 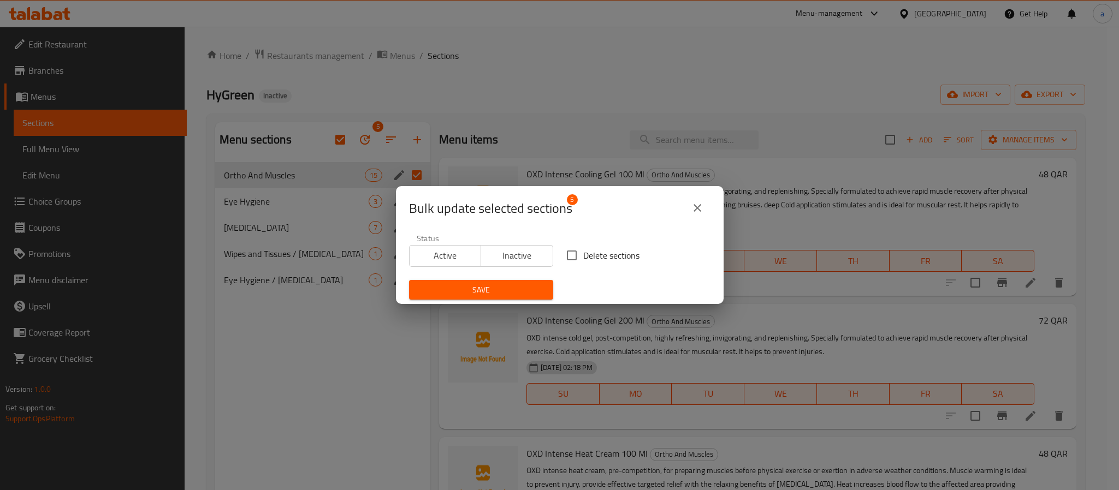 I want to click on button: Save, so click(x=481, y=290).